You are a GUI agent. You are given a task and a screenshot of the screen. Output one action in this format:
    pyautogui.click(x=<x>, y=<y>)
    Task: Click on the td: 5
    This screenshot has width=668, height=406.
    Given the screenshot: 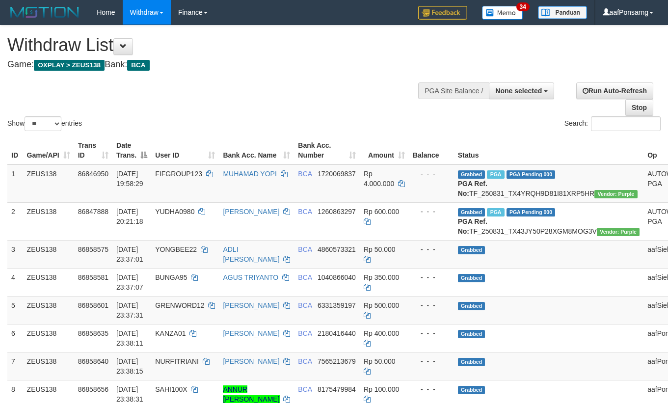 What is the action you would take?
    pyautogui.click(x=15, y=310)
    